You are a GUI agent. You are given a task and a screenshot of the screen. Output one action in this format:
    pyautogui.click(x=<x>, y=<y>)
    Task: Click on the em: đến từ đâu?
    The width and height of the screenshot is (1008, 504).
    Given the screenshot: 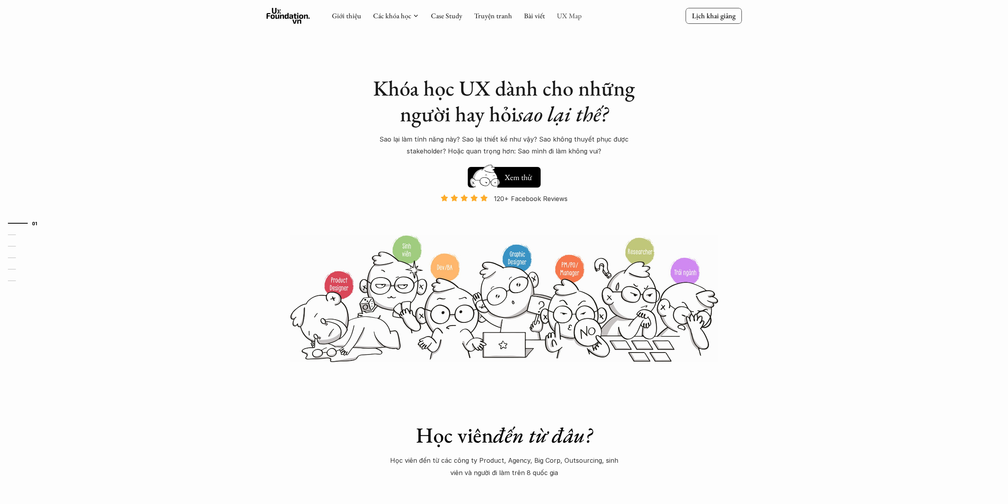 What is the action you would take?
    pyautogui.click(x=543, y=435)
    